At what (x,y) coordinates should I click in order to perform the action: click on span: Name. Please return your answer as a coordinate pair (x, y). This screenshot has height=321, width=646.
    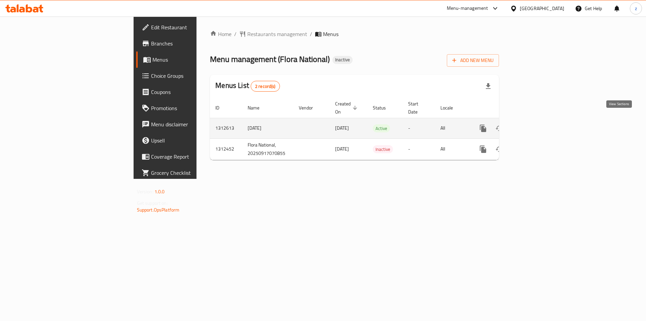
    Looking at the image, I should click on (258, 108).